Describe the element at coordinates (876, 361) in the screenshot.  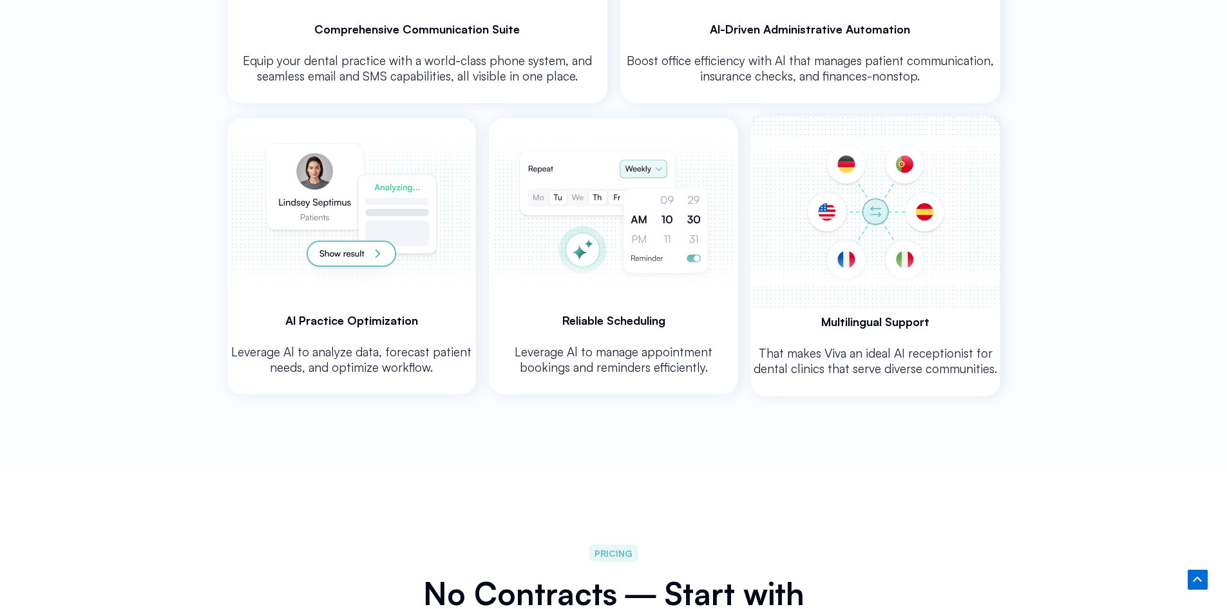
I see `p: That makes Viva an ideal AI receptionist for dental clinics that serve diverse communities.` at that location.